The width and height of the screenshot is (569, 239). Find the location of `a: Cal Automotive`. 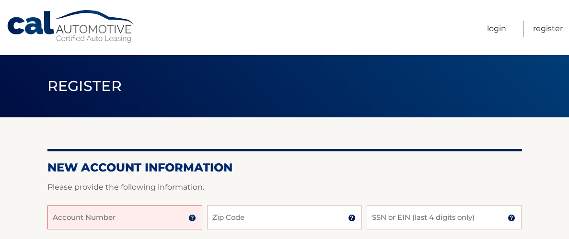

a: Cal Automotive is located at coordinates (71, 26).